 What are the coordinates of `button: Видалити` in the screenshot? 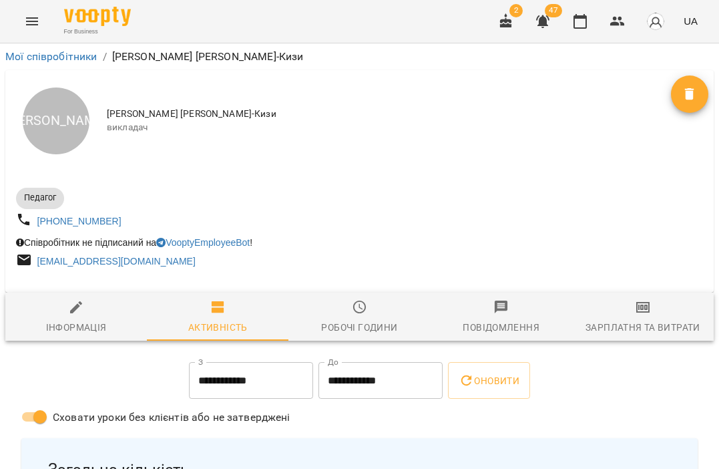 It's located at (690, 94).